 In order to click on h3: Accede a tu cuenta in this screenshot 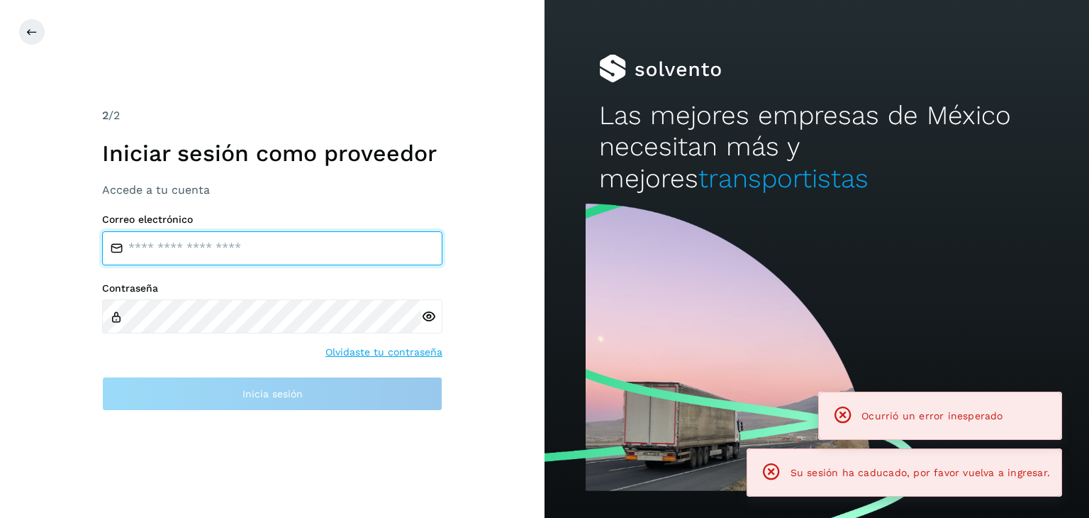, I will do `click(272, 189)`.